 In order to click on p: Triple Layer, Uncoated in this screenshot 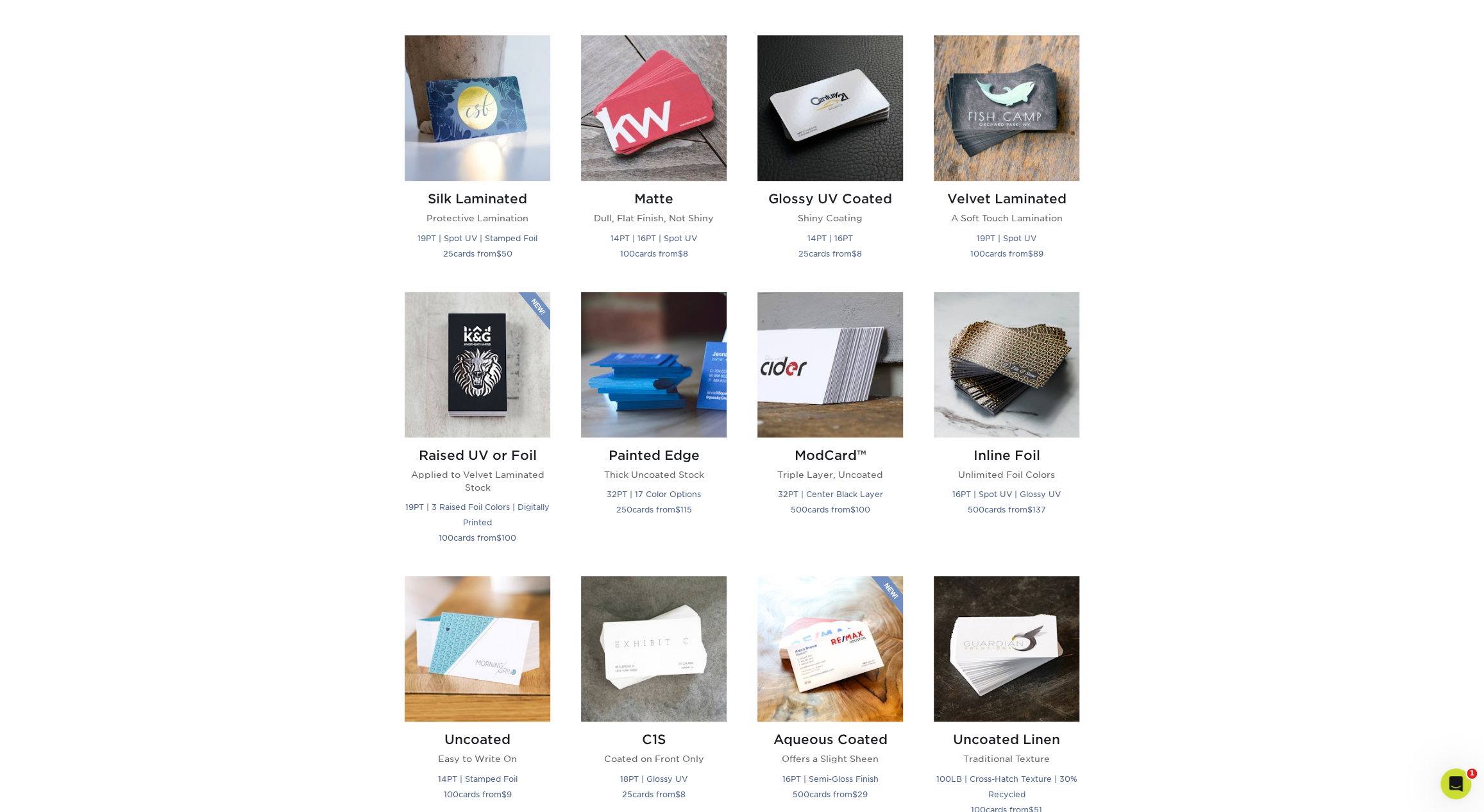, I will do `click(830, 474)`.